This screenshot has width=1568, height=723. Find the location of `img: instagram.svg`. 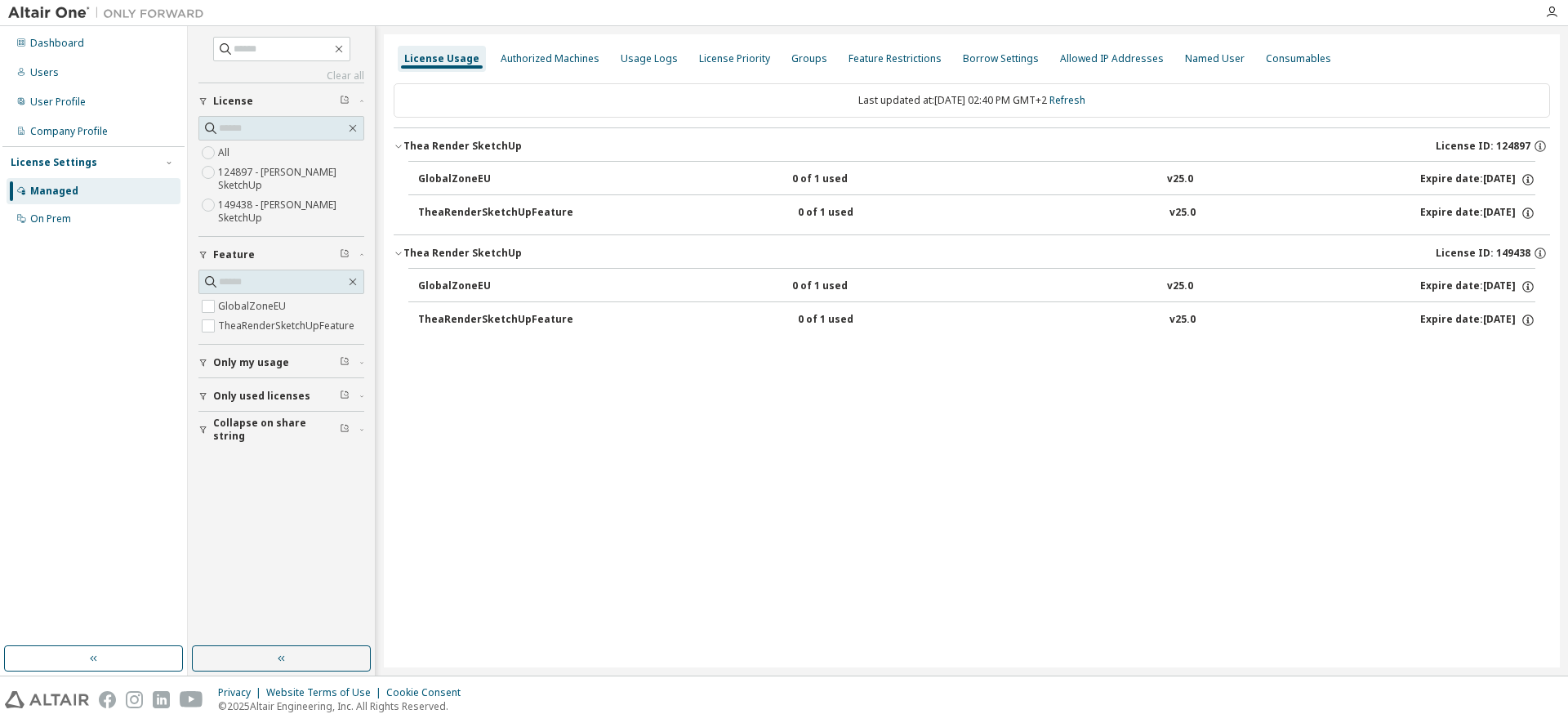

img: instagram.svg is located at coordinates (134, 699).